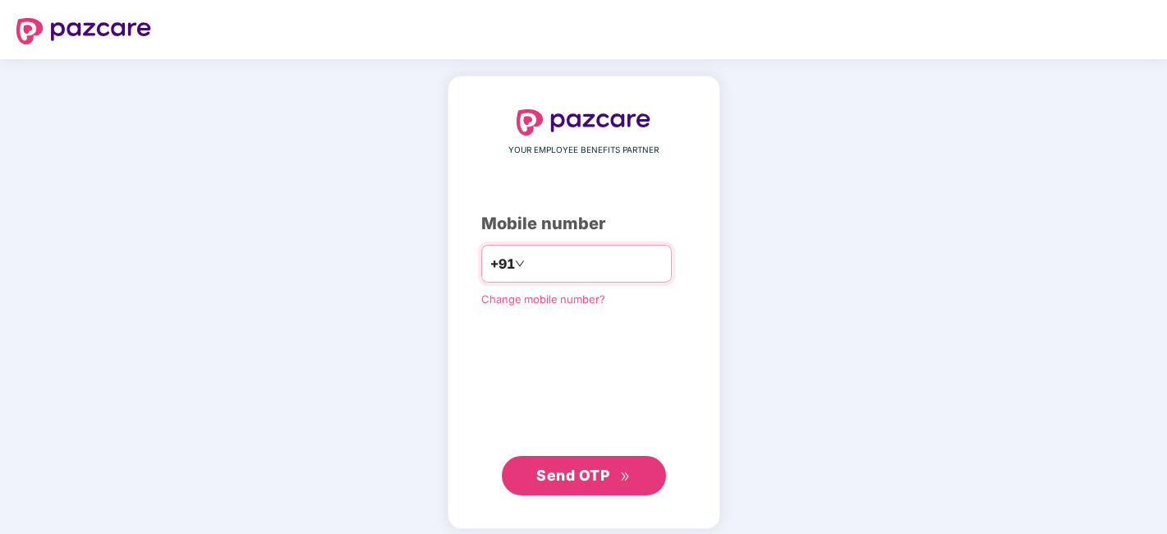 This screenshot has height=534, width=1167. Describe the element at coordinates (520, 264) in the screenshot. I see `span: down` at that location.